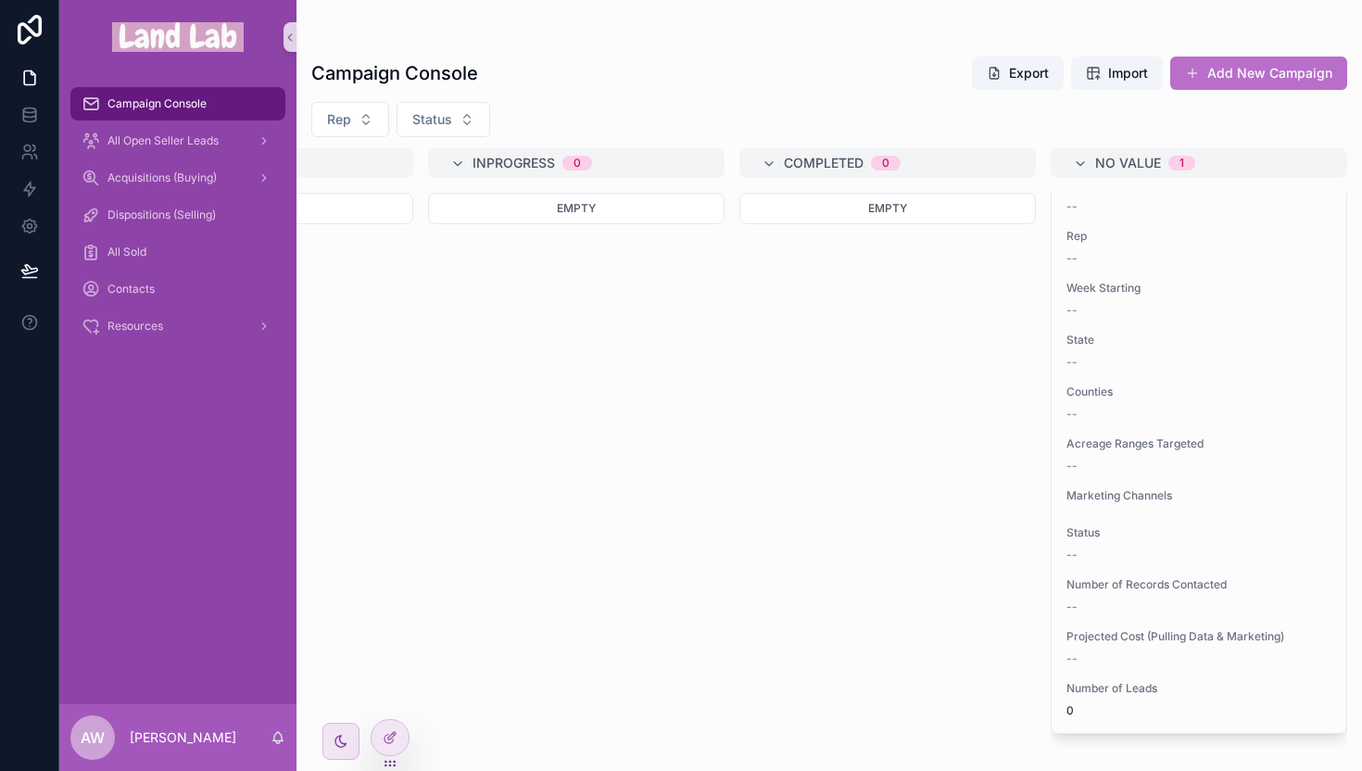  Describe the element at coordinates (178, 178) in the screenshot. I see `a: Acquisitions (Buying)` at that location.